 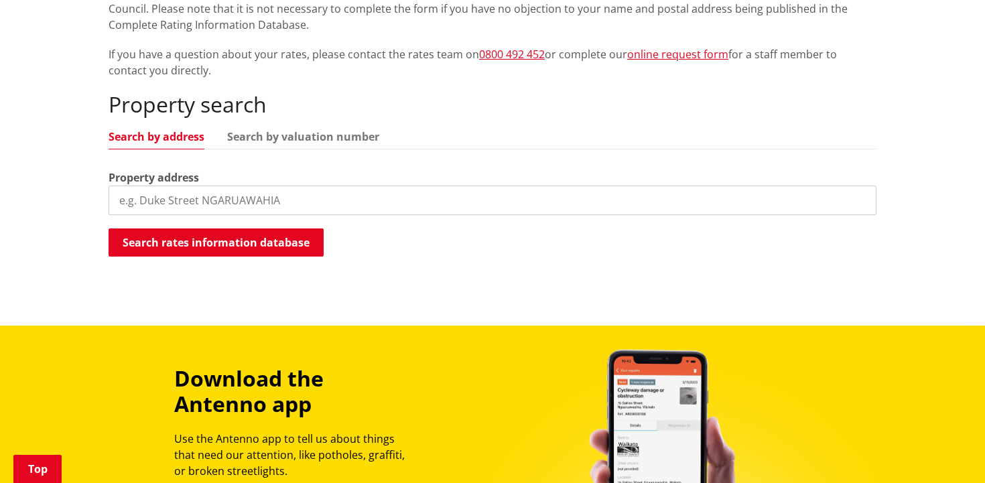 What do you see at coordinates (296, 455) in the screenshot?
I see `p: Use the Antenno app to tell us about things that need our attention, like potholes, graffiti, or ...` at bounding box center [296, 455].